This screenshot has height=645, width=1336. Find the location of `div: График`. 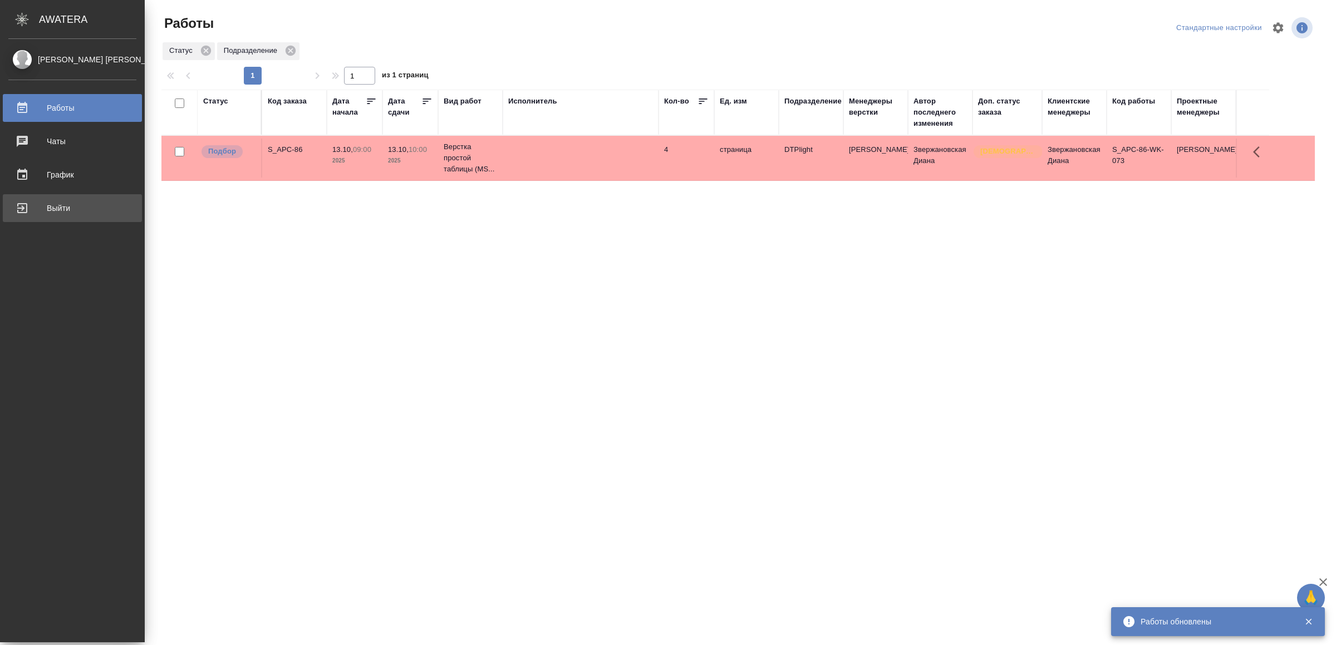

div: График is located at coordinates (72, 175).